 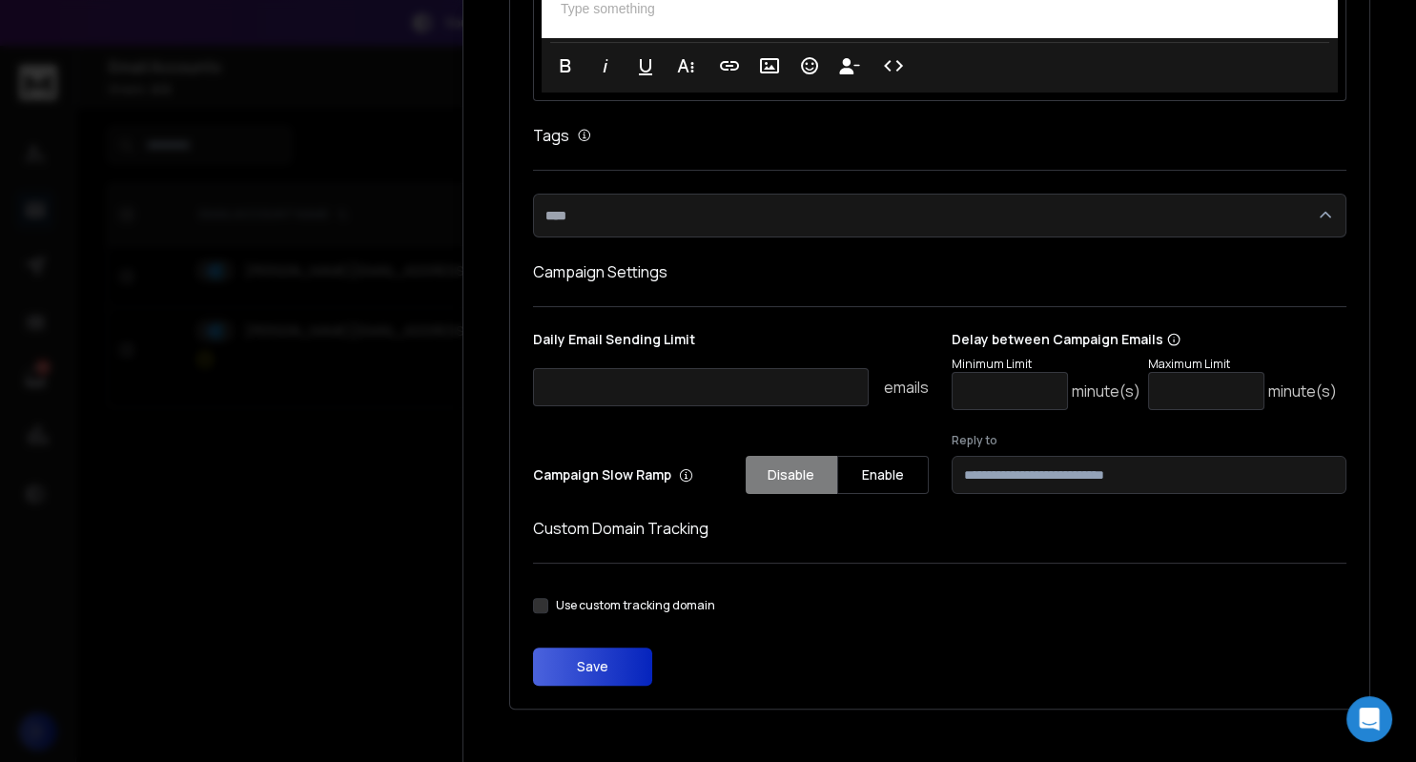 I want to click on div: Open Intercom Messenger, so click(x=1369, y=719).